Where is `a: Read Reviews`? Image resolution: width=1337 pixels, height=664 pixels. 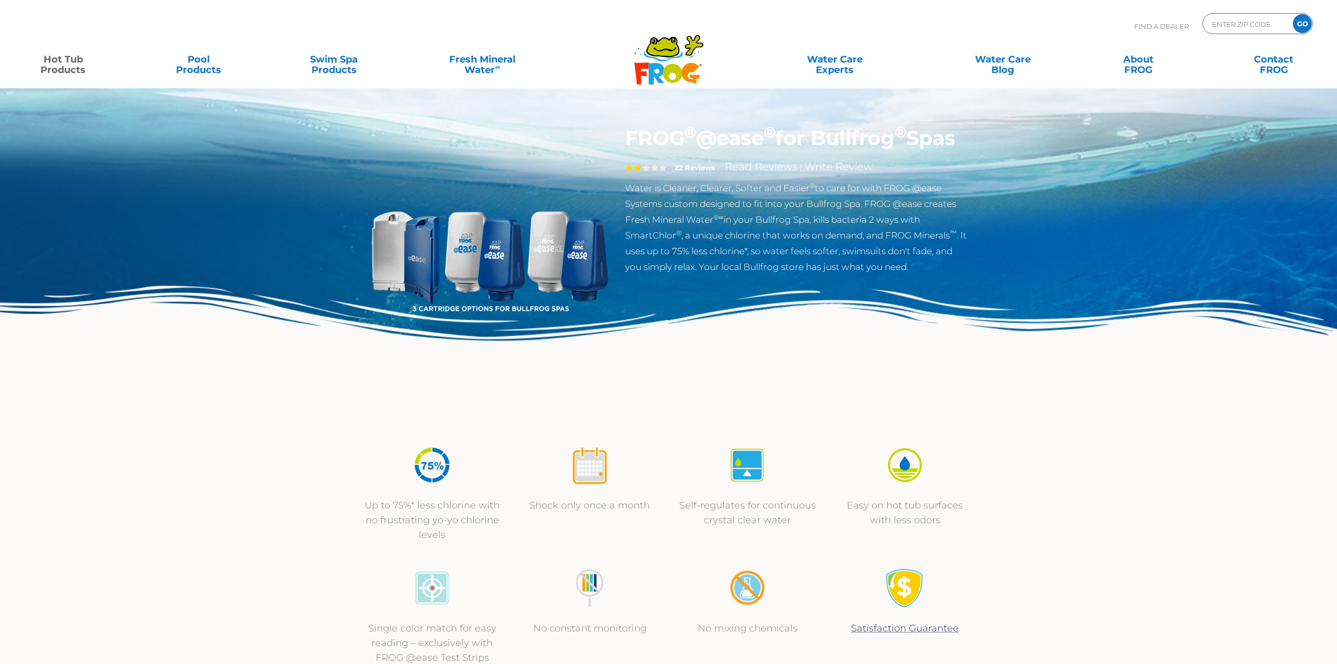 a: Read Reviews is located at coordinates (761, 167).